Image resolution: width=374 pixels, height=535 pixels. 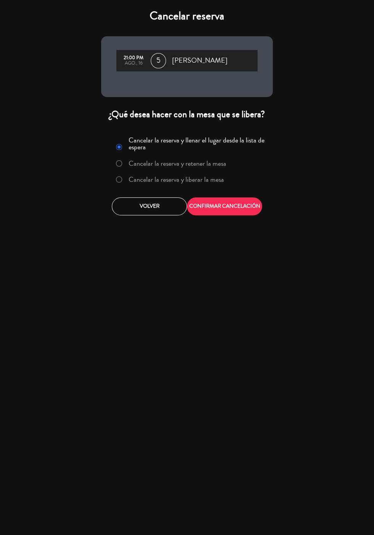 What do you see at coordinates (178, 163) in the screenshot?
I see `label: Cancelar la reserva y retener la mesa` at bounding box center [178, 163].